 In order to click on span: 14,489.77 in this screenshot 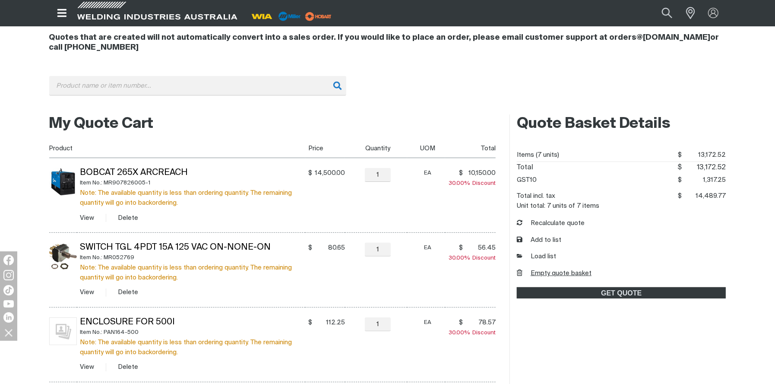, I will do `click(704, 196)`.